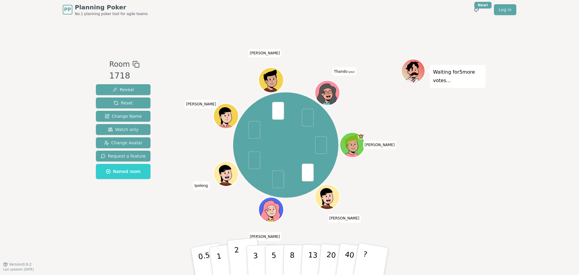 The width and height of the screenshot is (579, 275). I want to click on button: Request a feature, so click(123, 156).